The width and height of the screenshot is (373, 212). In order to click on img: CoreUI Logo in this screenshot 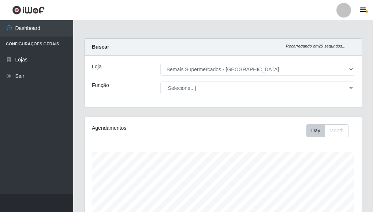, I will do `click(28, 10)`.